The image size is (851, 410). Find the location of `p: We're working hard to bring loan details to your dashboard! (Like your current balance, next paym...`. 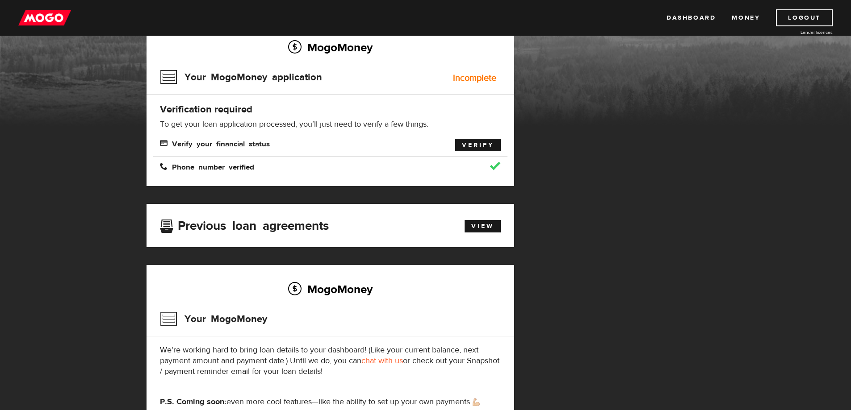

p: We're working hard to bring loan details to your dashboard! (Like your current balance, next paym... is located at coordinates (330, 361).